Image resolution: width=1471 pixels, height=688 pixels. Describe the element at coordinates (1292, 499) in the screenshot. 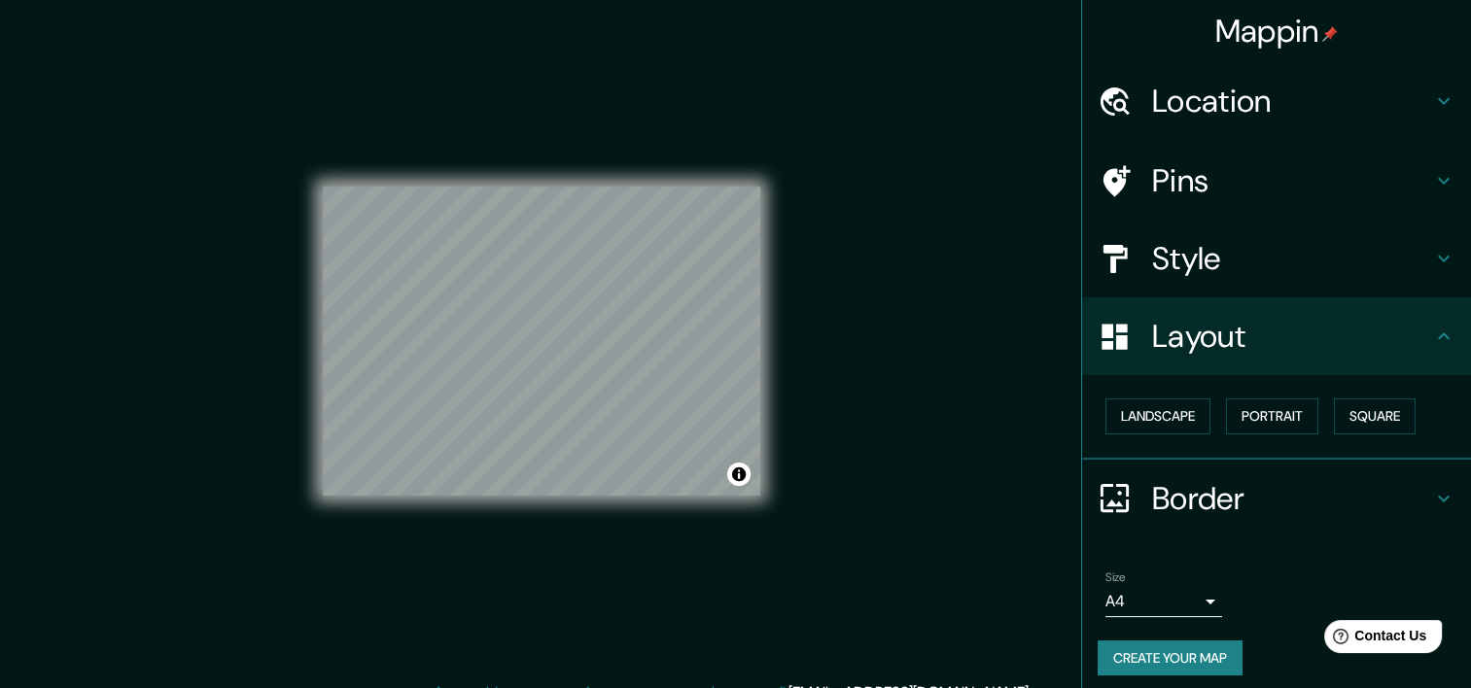

I see `h4: Border` at that location.